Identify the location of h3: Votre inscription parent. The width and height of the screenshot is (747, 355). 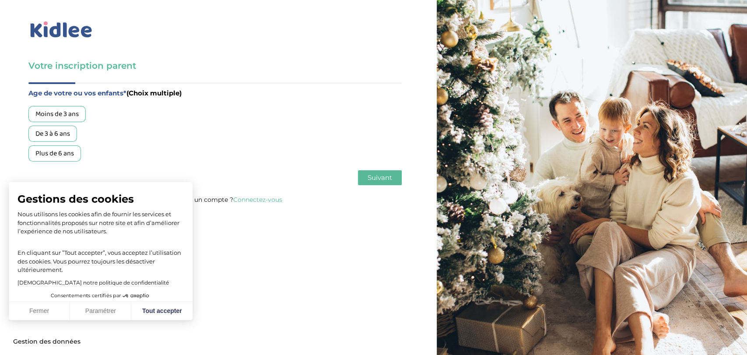
(215, 66).